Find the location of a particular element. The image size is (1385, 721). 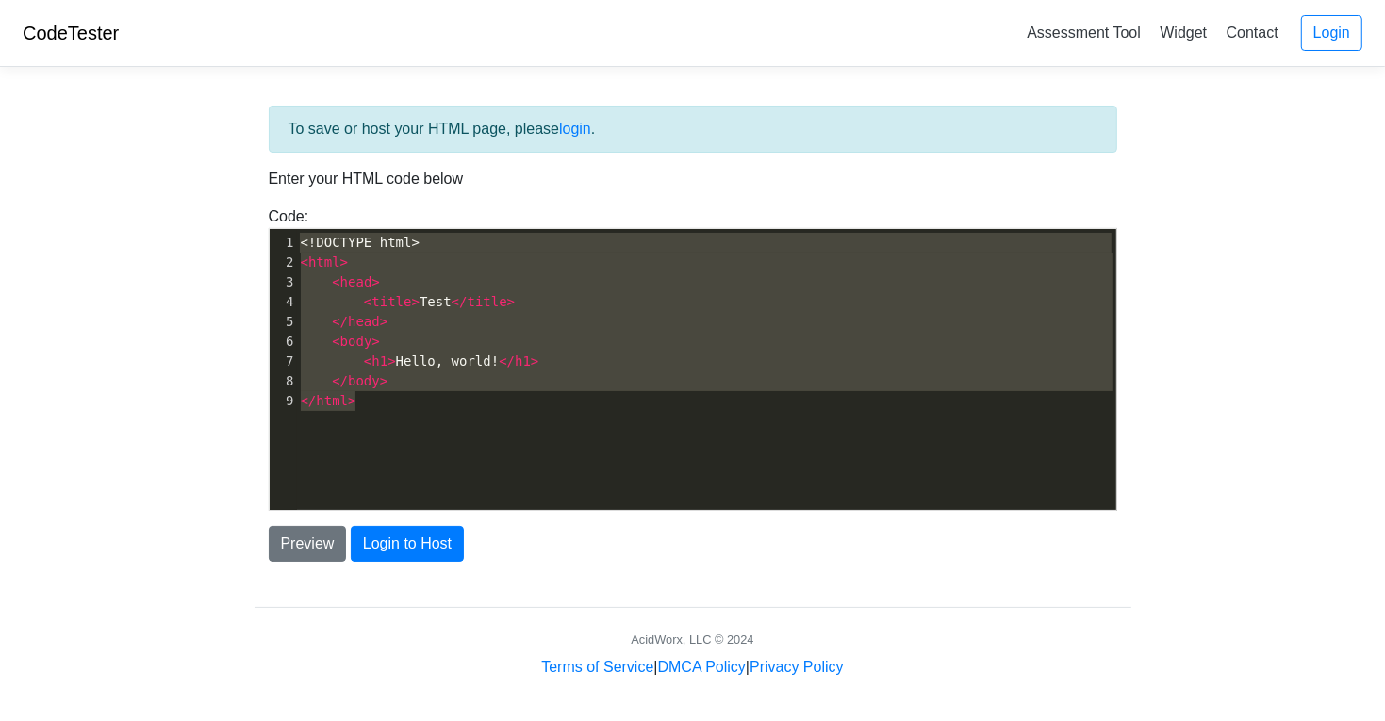

div: AcidWorx, LLC © 2024 is located at coordinates (692, 639).